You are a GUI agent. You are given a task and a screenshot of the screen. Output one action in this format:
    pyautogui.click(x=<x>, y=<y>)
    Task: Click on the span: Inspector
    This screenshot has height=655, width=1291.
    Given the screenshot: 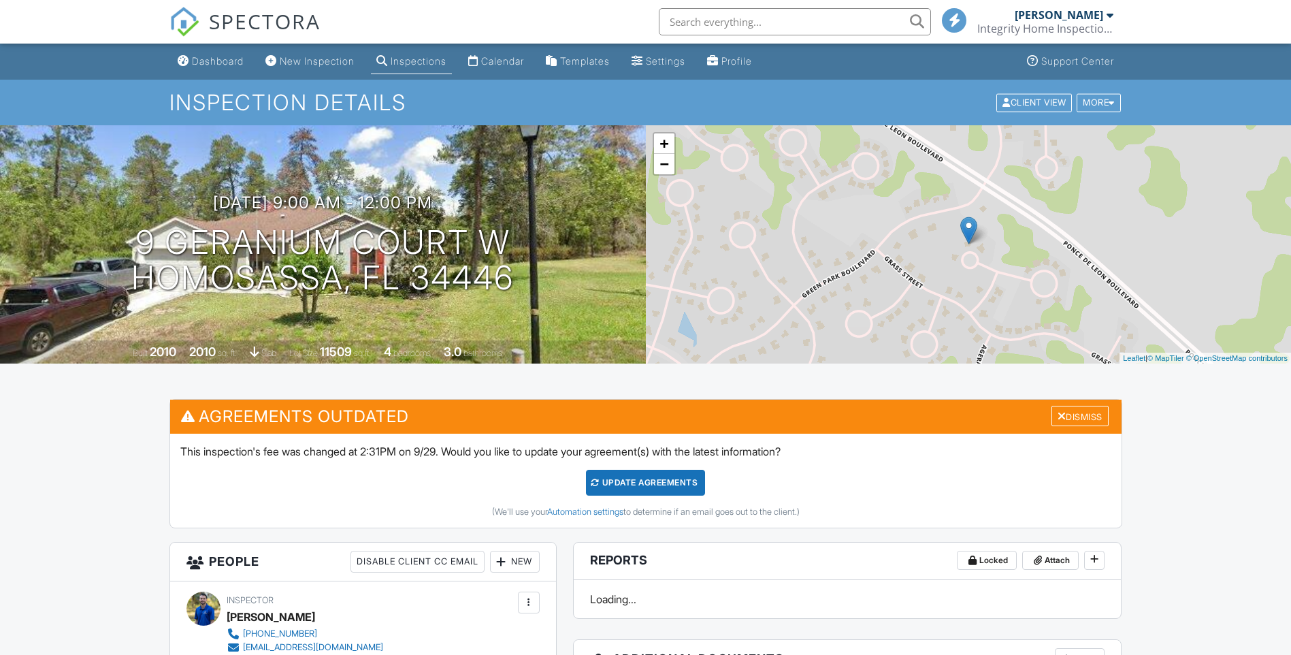 What is the action you would take?
    pyautogui.click(x=250, y=599)
    